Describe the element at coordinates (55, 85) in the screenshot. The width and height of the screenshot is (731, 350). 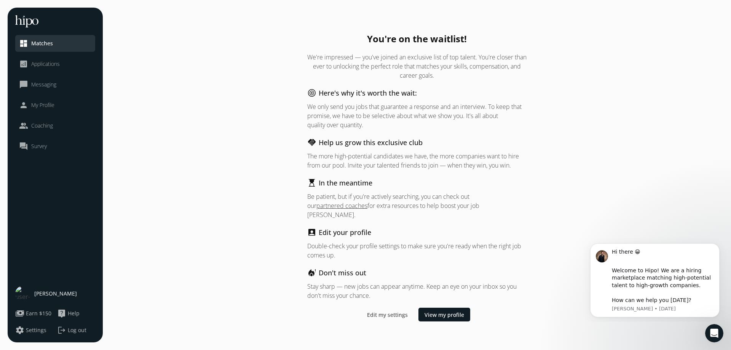
I see `a: chat_bubble_outlineMessaging` at that location.